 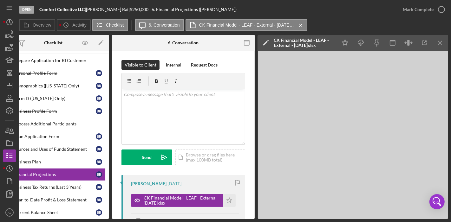 What do you see at coordinates (74, 25) in the screenshot?
I see `button: Activity` at bounding box center [74, 25].